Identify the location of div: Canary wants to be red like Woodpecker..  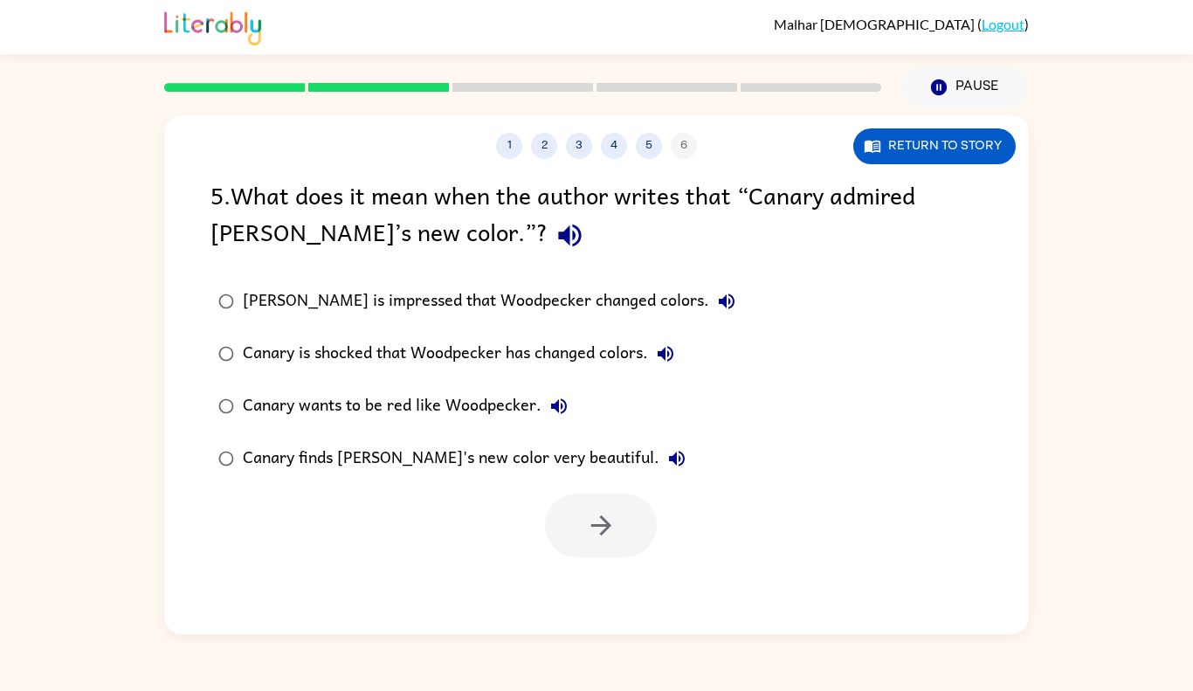
(409, 406).